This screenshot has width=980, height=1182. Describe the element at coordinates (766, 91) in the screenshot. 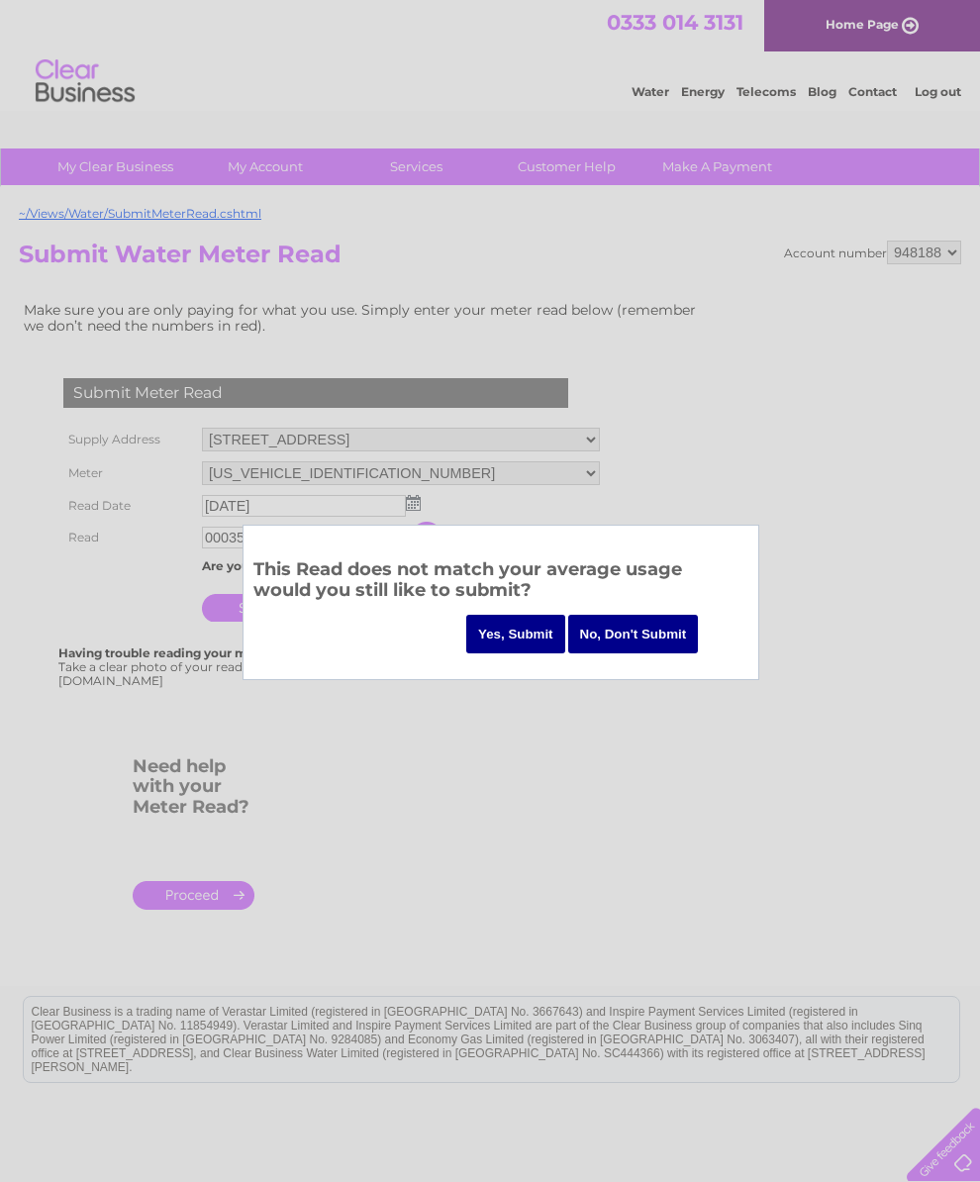

I see `a: Telecoms` at that location.